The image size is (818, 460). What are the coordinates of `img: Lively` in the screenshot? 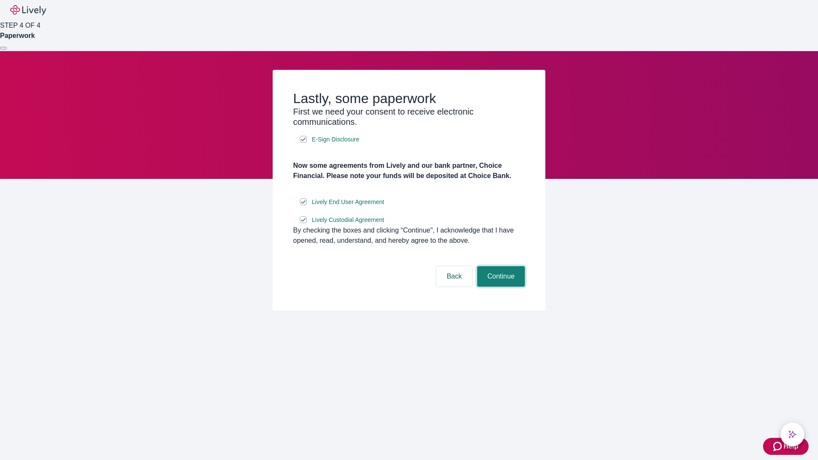 It's located at (28, 10).